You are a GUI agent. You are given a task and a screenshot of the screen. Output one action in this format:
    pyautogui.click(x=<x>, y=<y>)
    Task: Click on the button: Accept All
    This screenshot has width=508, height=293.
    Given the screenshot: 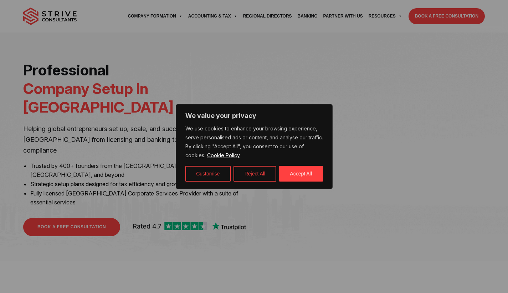 What is the action you would take?
    pyautogui.click(x=301, y=173)
    